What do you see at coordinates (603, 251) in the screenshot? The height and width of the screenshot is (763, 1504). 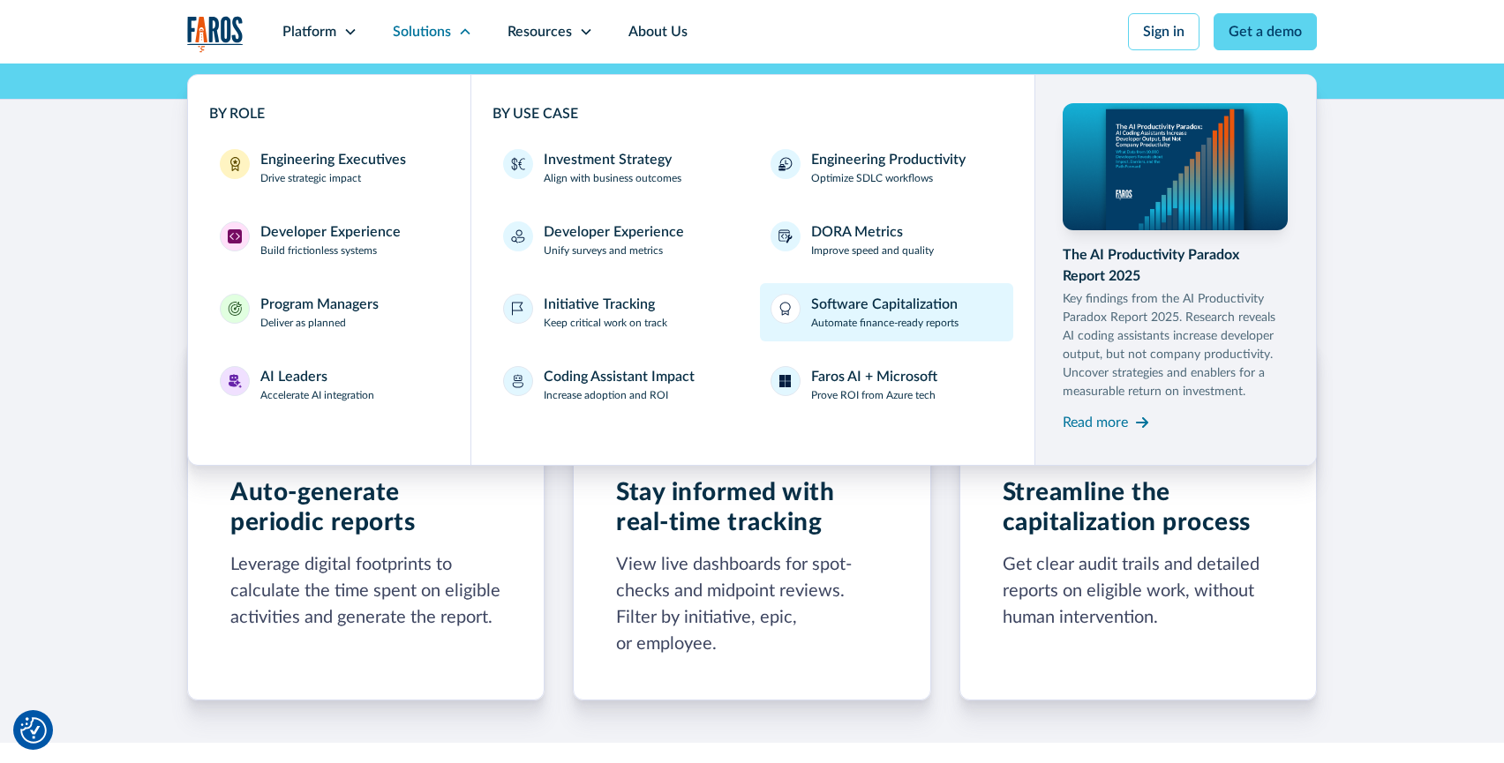 I see `p: Unify surveys and metrics` at bounding box center [603, 251].